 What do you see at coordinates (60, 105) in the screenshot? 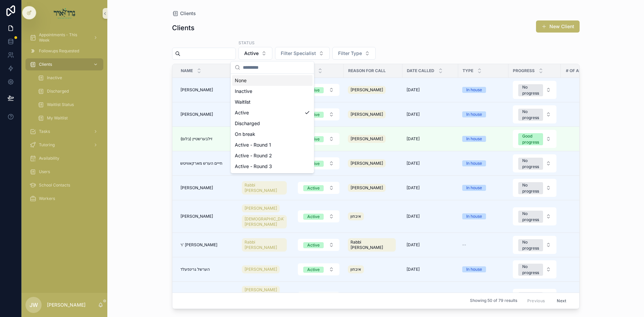
I see `span: Waitlist Status` at bounding box center [60, 105].